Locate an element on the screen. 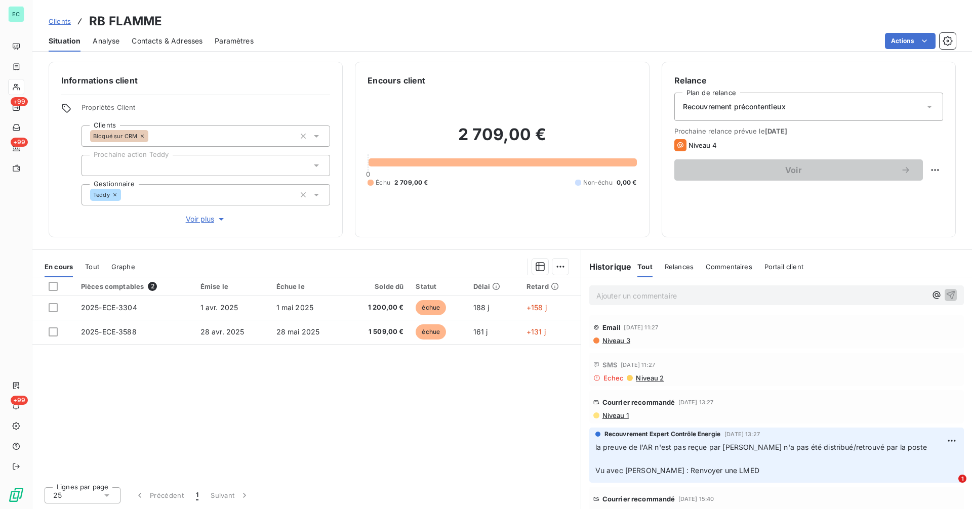 The width and height of the screenshot is (972, 509). h3: RB FLAMME is located at coordinates (126, 21).